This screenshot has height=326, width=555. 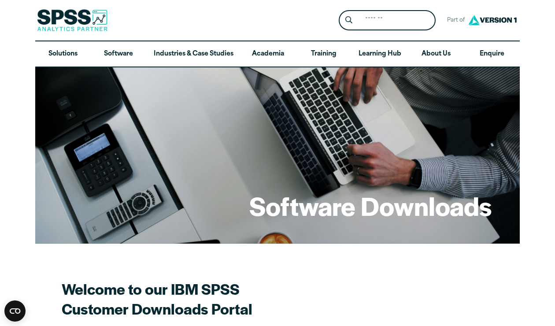 What do you see at coordinates (436, 54) in the screenshot?
I see `a: About Us` at bounding box center [436, 54].